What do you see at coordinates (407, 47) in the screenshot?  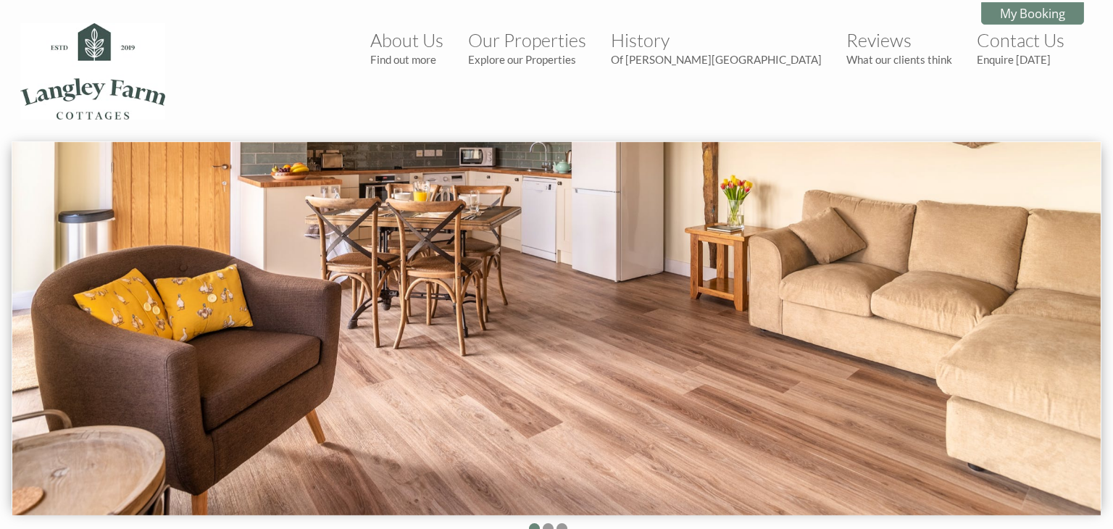 I see `a: About UsFind out more` at bounding box center [407, 47].